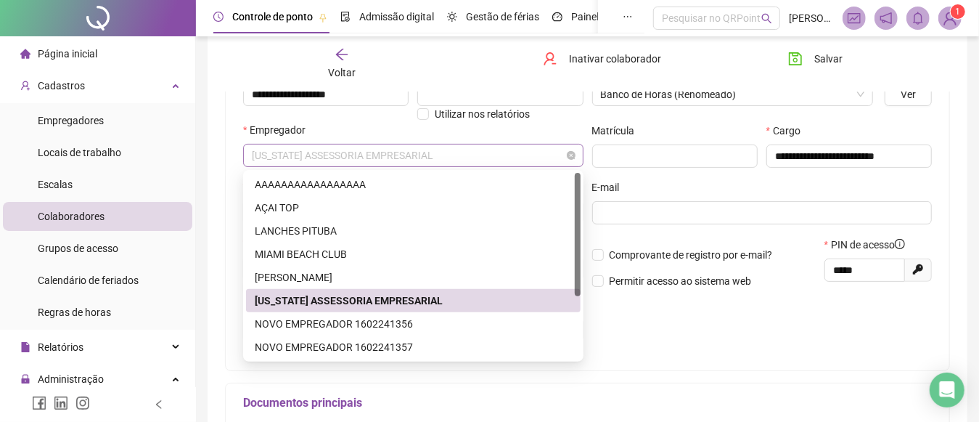 The image size is (979, 422). Describe the element at coordinates (396, 17) in the screenshot. I see `span: Admissão digital` at that location.